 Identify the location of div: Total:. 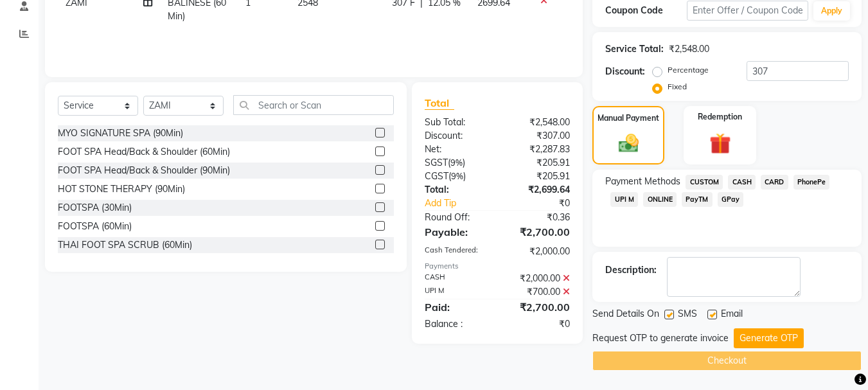
(456, 190).